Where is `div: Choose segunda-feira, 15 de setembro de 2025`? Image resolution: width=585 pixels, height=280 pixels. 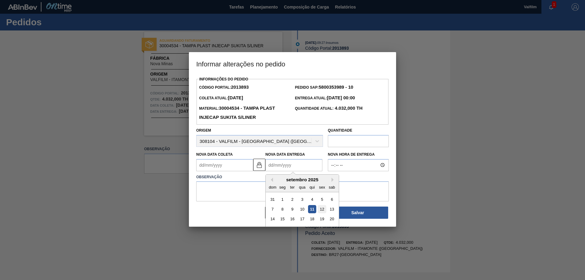
div: Choose segunda-feira, 15 de setembro de 2025 is located at coordinates (283, 219).